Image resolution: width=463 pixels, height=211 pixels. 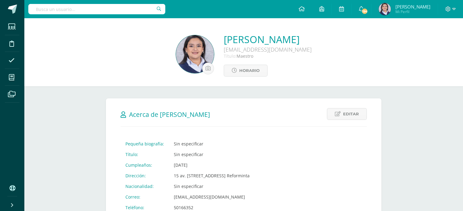 What do you see at coordinates (195, 54) in the screenshot?
I see `img: 31bd5a8f037589e47d54eb4c1d511d9d.png` at bounding box center [195, 54].